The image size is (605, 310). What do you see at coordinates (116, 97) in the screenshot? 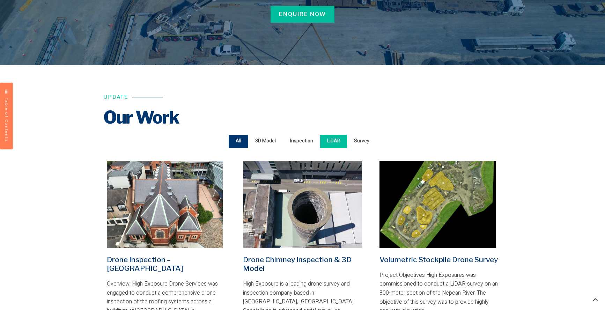
I see `h6: Update` at bounding box center [116, 97].